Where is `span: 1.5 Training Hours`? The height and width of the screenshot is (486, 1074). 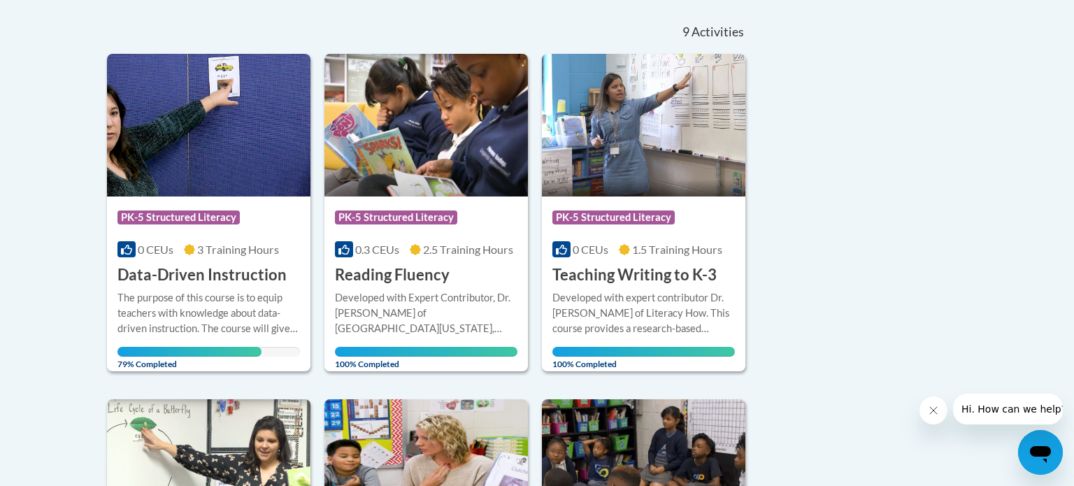
span: 1.5 Training Hours is located at coordinates (677, 249).